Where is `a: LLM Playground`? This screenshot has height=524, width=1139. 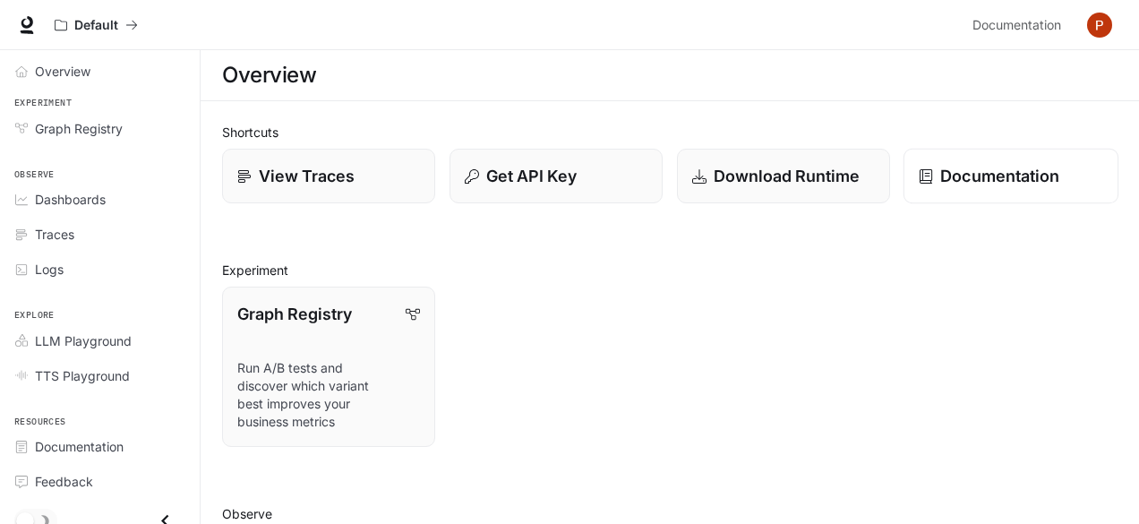 a: LLM Playground is located at coordinates (99, 340).